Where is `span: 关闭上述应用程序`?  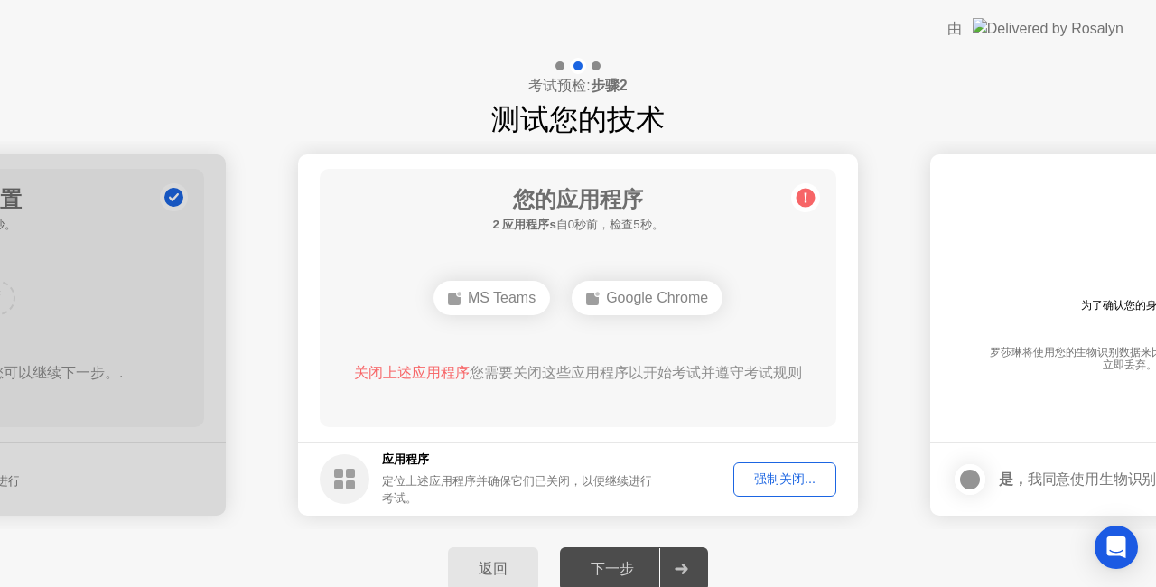
span: 关闭上述应用程序 is located at coordinates (412, 372).